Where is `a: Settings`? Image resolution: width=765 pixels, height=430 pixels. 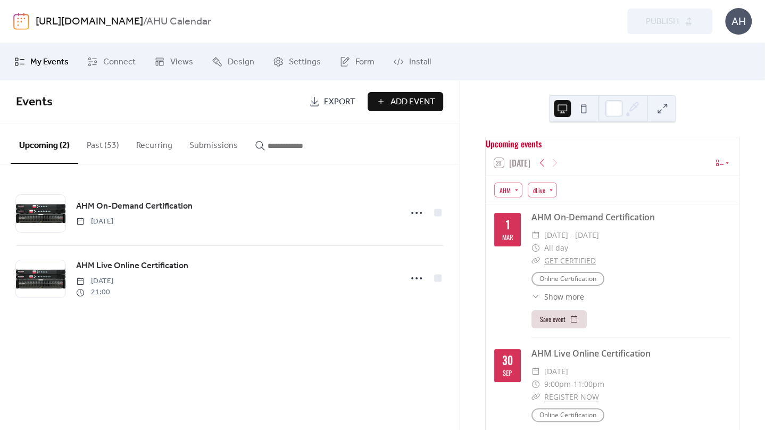 a: Settings is located at coordinates (297, 62).